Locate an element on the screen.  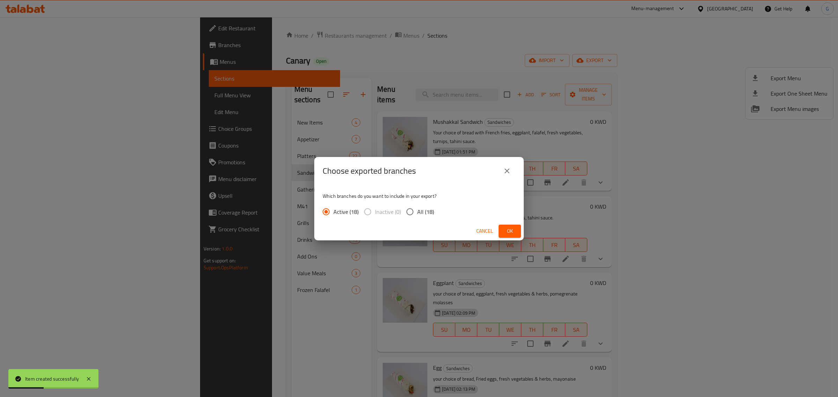
span: Active (18) is located at coordinates (346, 212).